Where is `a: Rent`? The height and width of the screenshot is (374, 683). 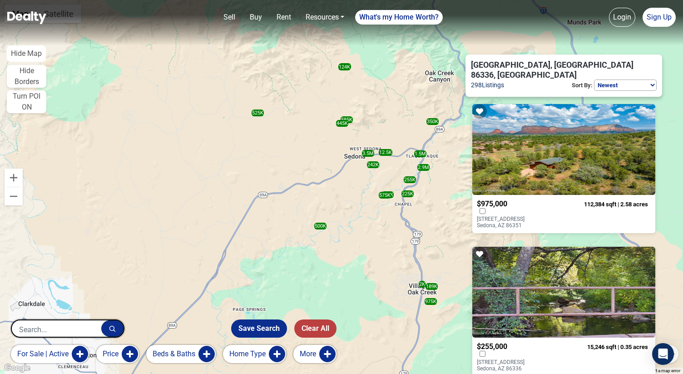 a: Rent is located at coordinates (284, 17).